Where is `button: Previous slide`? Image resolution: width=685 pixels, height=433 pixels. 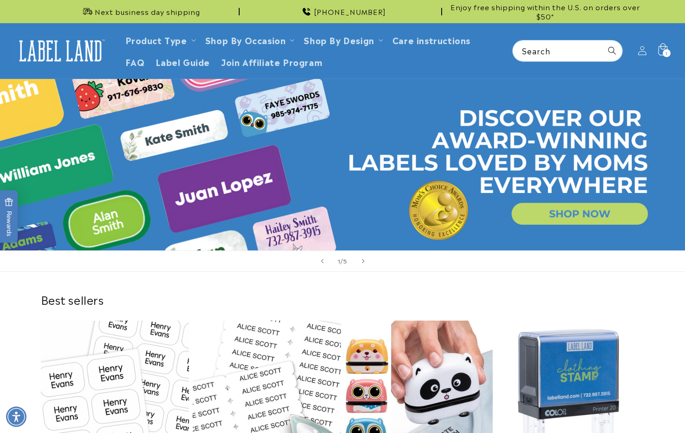
button: Previous slide is located at coordinates (322, 261).